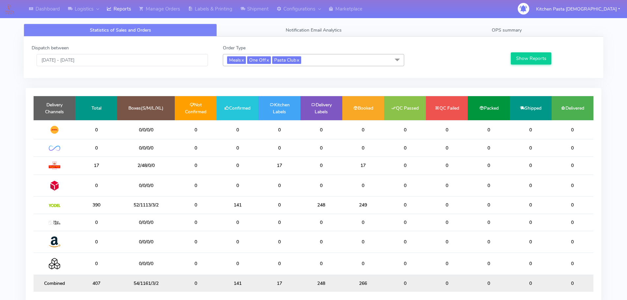  Describe the element at coordinates (195, 108) in the screenshot. I see `td: Not Confirmed` at that location.